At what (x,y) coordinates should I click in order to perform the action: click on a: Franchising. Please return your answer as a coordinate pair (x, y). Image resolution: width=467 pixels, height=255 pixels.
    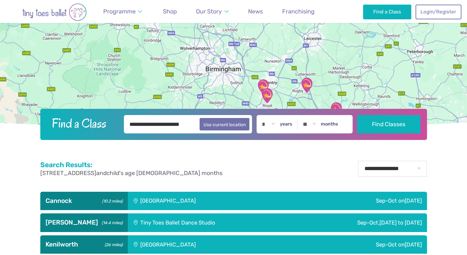
    Looking at the image, I should click on (298, 11).